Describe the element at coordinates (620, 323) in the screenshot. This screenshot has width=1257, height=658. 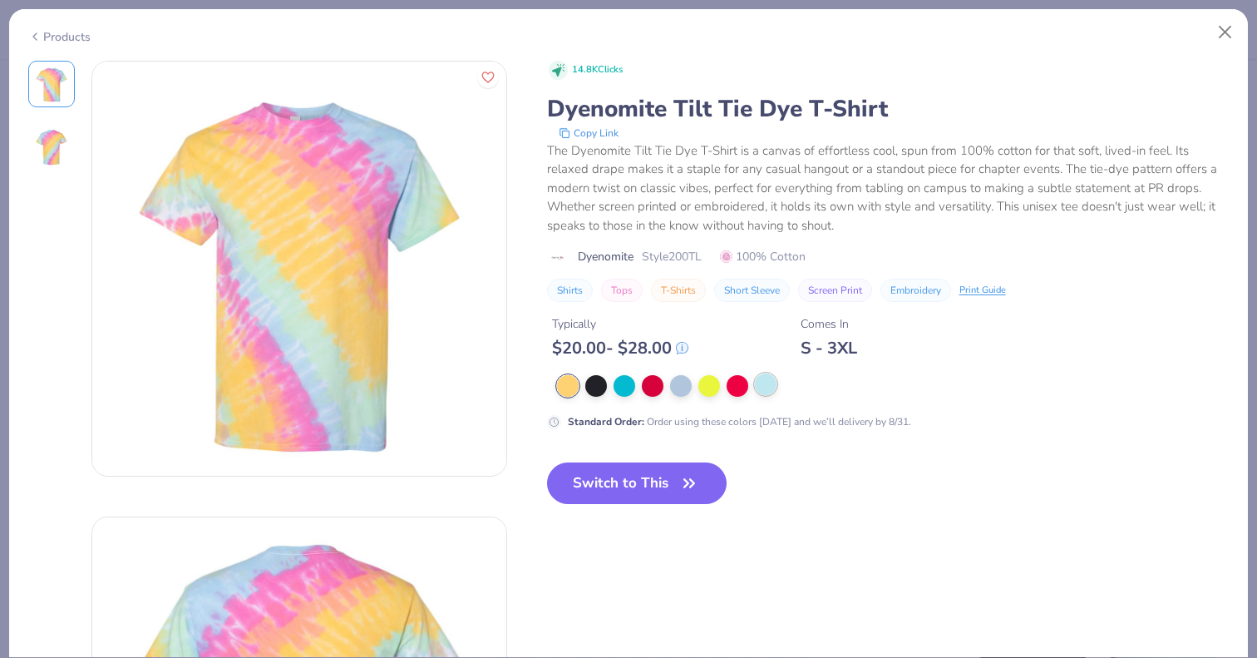
I see `div: Typically` at that location.